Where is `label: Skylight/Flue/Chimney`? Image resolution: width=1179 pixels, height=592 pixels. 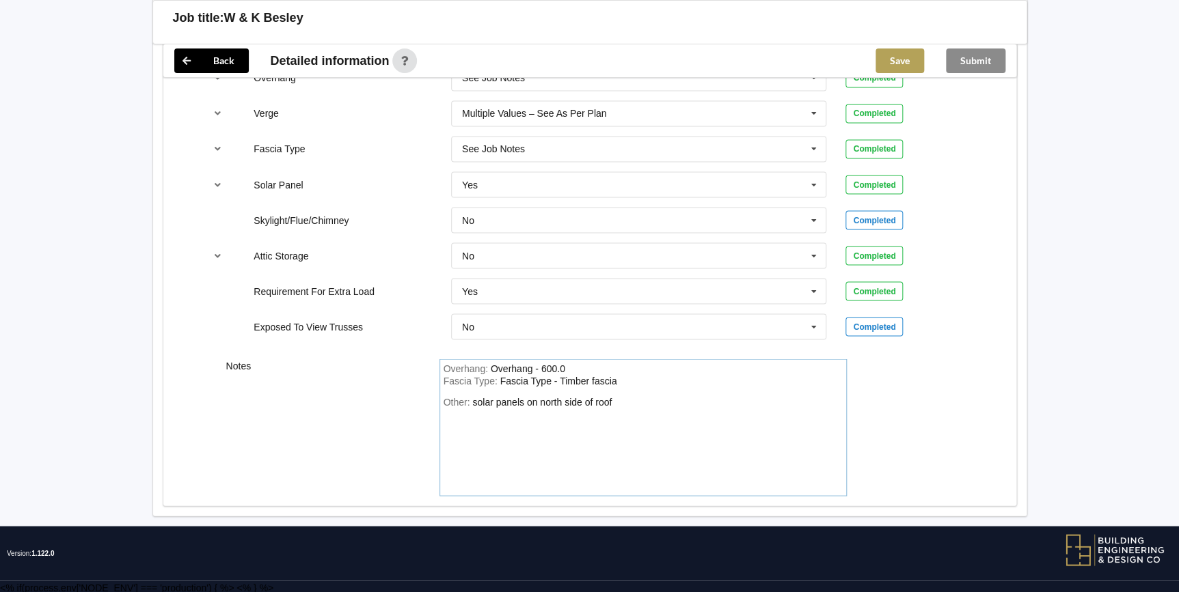 label: Skylight/Flue/Chimney is located at coordinates (301, 220).